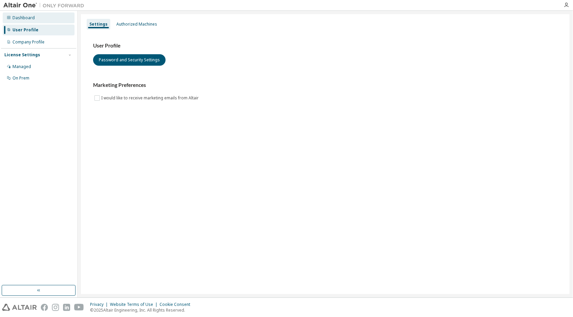 This screenshot has height=317, width=573. Describe the element at coordinates (325, 85) in the screenshot. I see `h3: Marketing Preferences` at that location.